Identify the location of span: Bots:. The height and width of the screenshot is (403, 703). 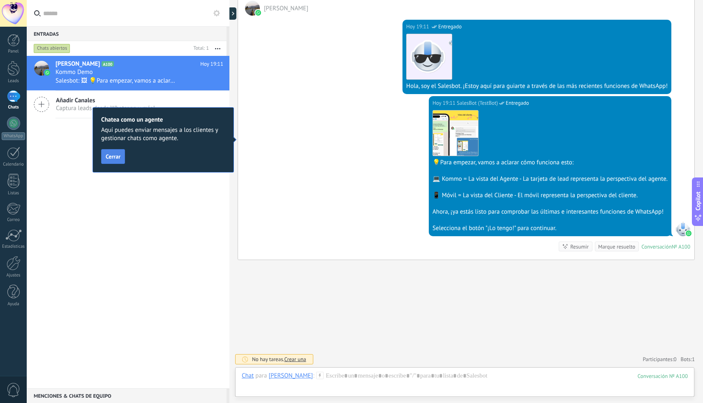
(687, 359).